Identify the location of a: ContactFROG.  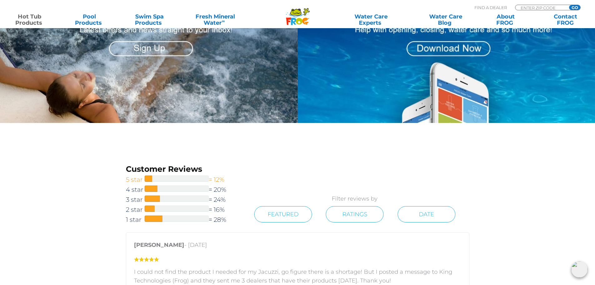
(566, 20).